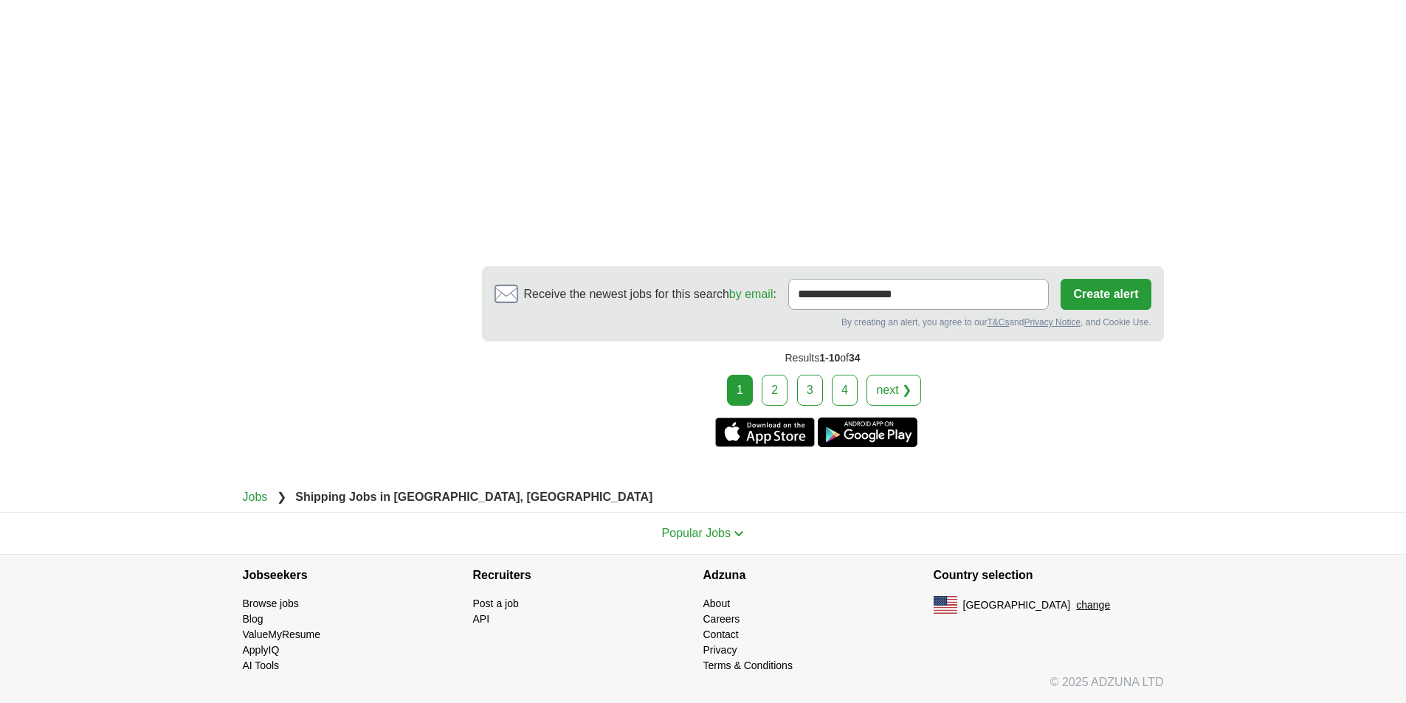  I want to click on div: Results of, so click(823, 358).